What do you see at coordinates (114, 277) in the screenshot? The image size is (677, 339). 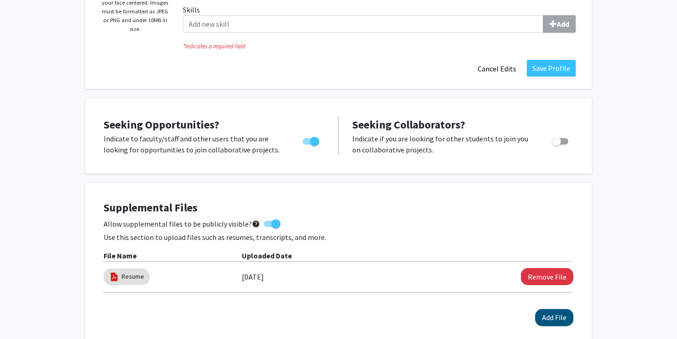 I see `img: pdf_icon.png` at bounding box center [114, 277].